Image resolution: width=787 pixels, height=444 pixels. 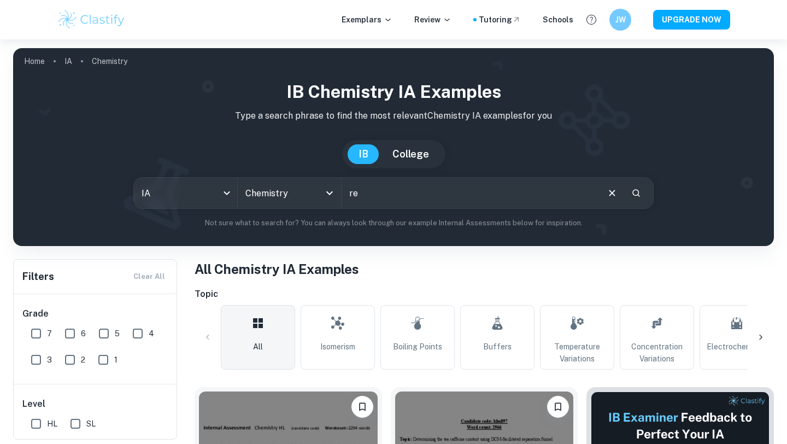 I want to click on h1: IB Chemistry IA examples, so click(x=393, y=92).